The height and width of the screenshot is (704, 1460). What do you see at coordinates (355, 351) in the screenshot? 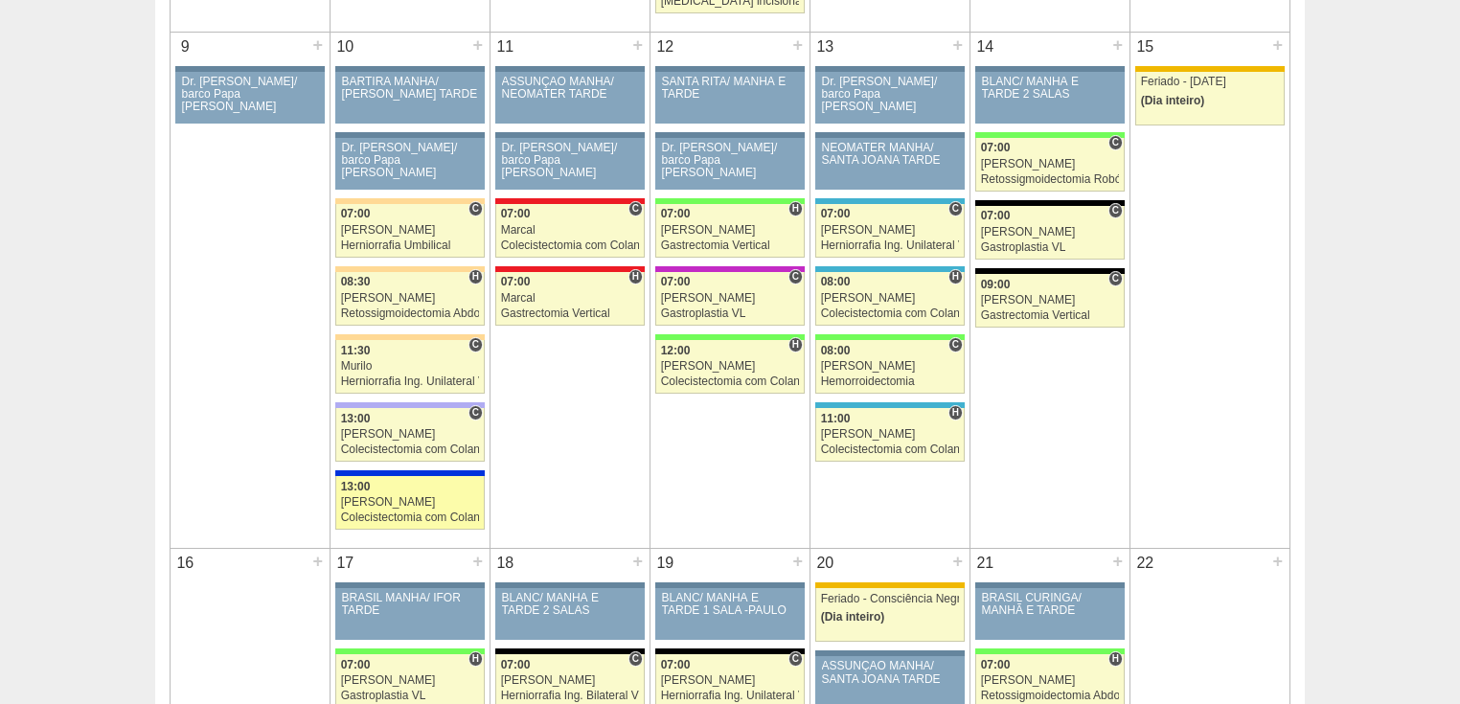
I see `span: 11:30` at bounding box center [355, 351].